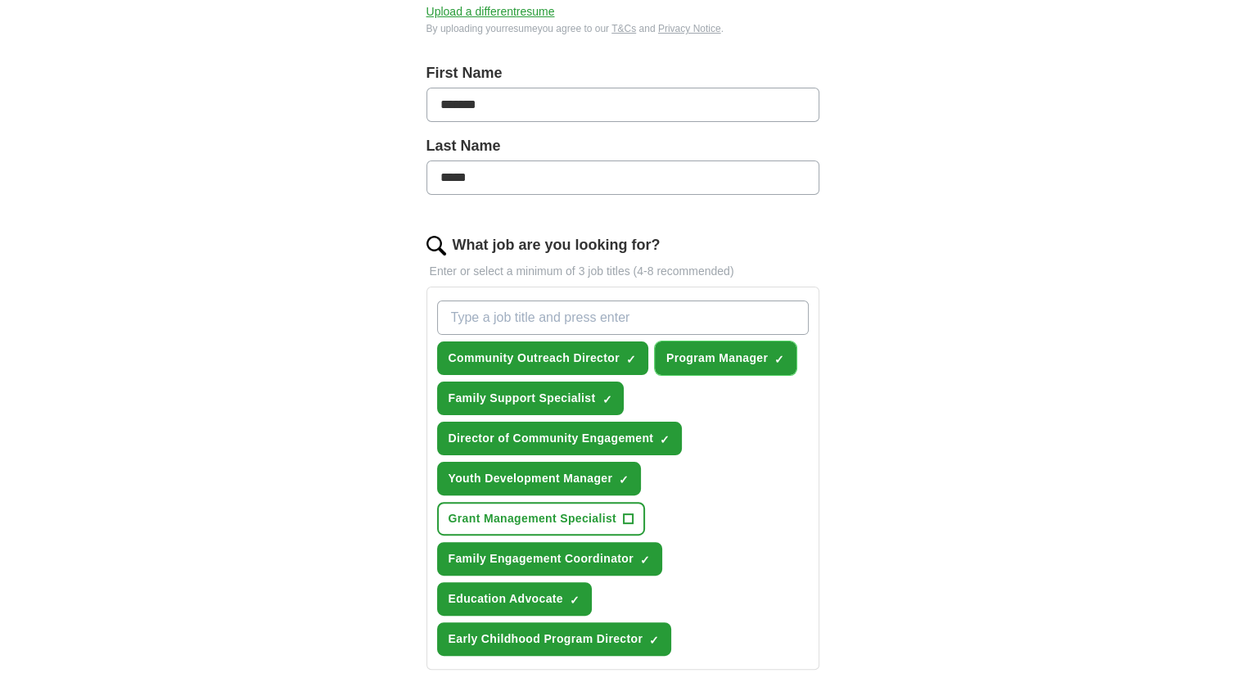 The width and height of the screenshot is (1245, 696). Describe the element at coordinates (623, 73) in the screenshot. I see `label: First Name` at that location.